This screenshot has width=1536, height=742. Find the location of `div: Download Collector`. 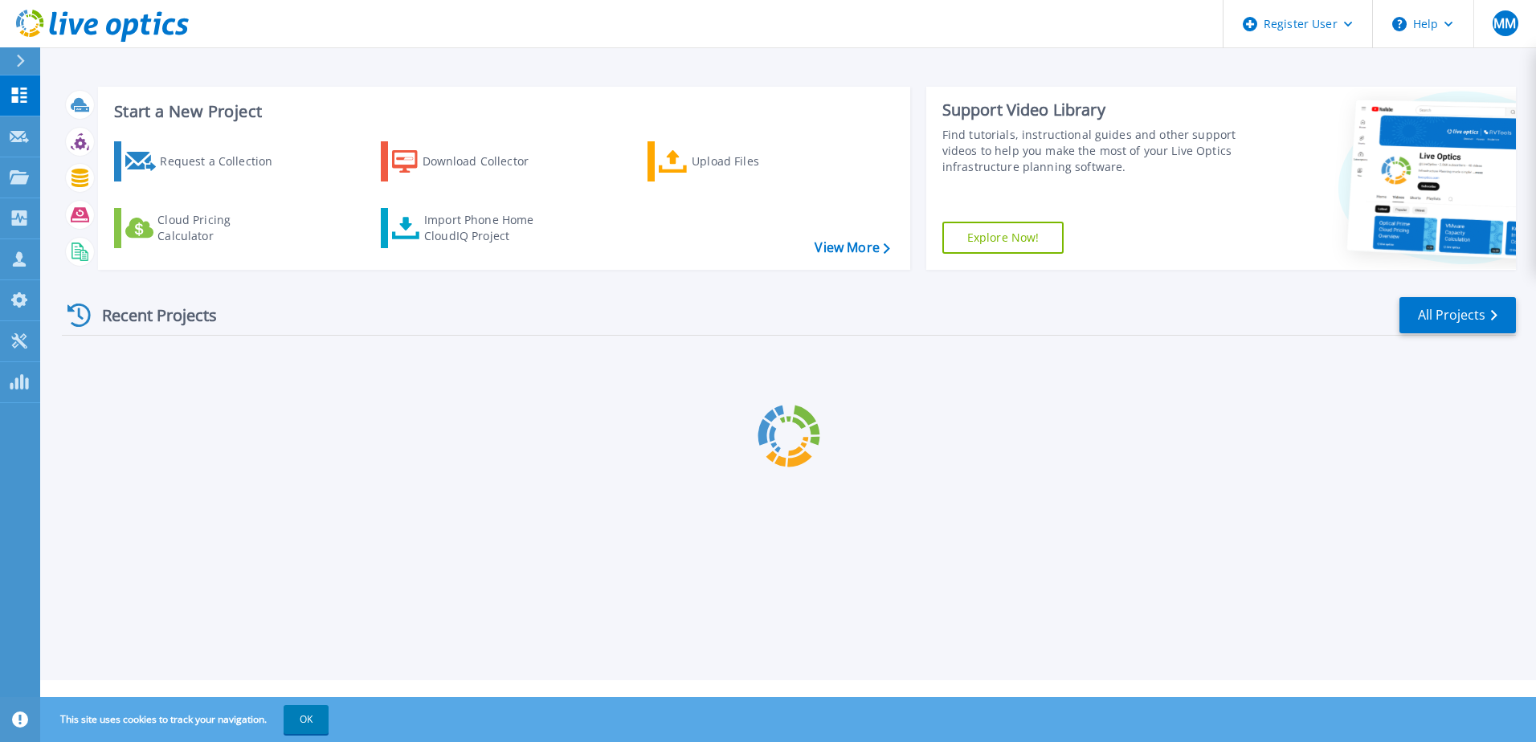

div: Download Collector is located at coordinates (487, 161).